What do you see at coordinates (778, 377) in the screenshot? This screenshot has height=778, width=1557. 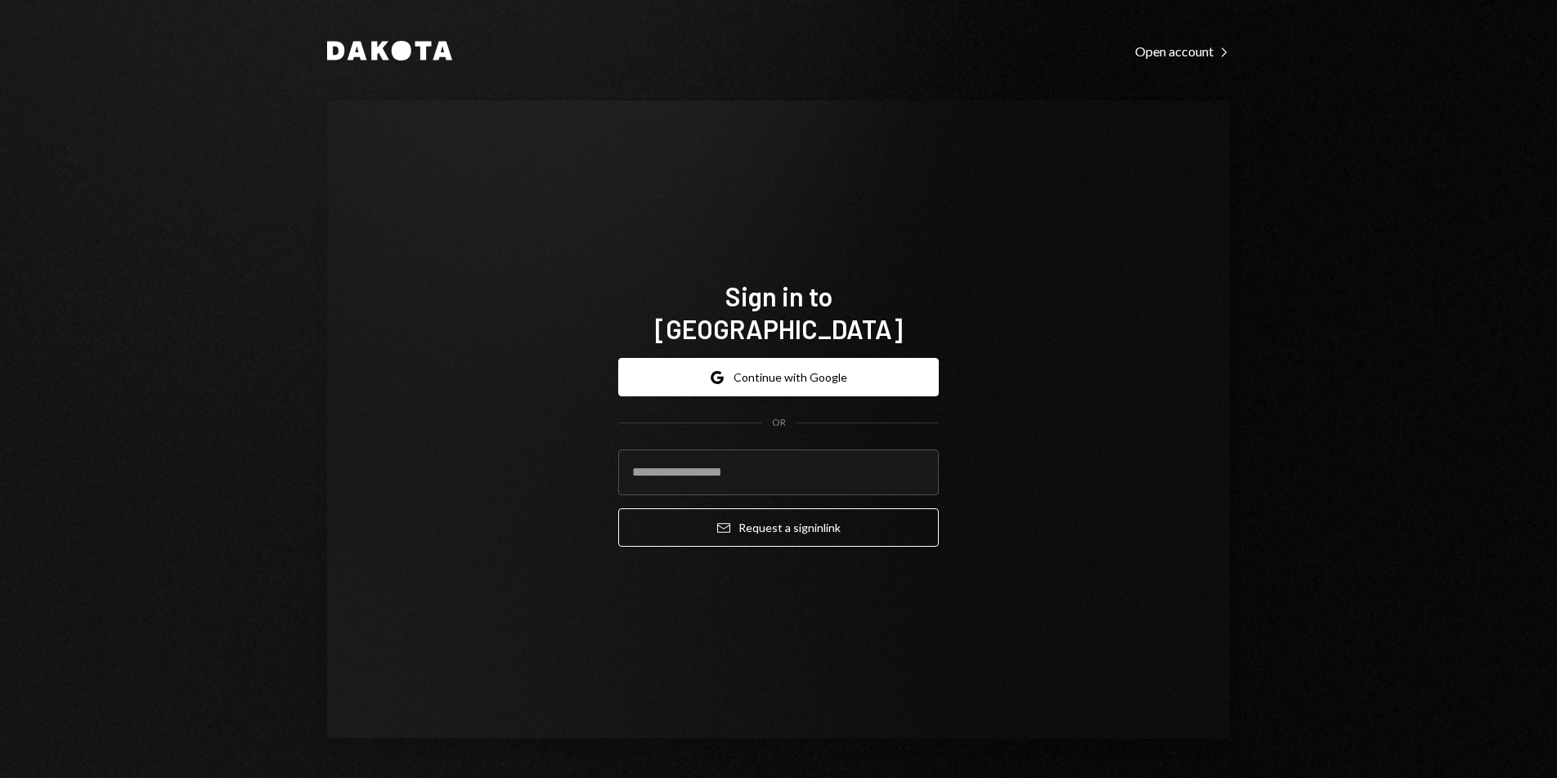 I see `button: Continue with Google` at bounding box center [778, 377].